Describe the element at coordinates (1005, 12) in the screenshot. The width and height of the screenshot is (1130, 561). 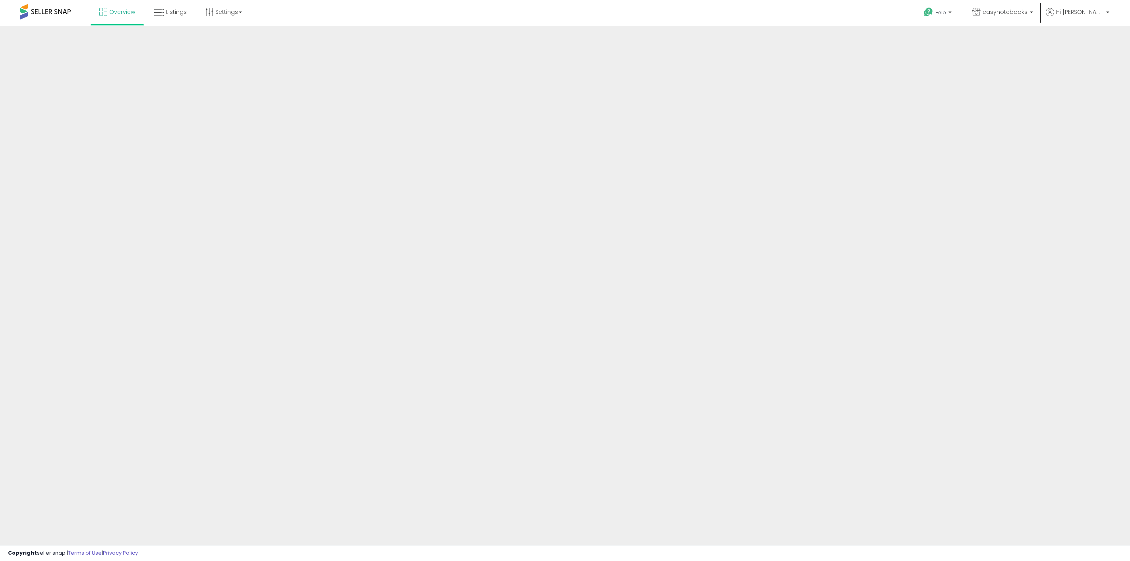
I see `span: easynotebooks` at that location.